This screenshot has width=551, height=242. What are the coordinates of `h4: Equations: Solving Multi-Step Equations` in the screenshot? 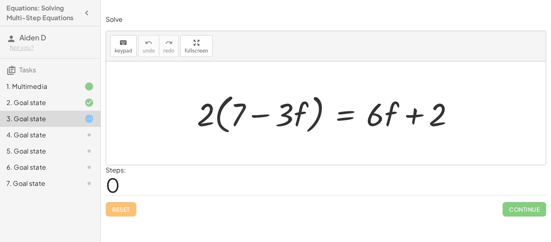 It's located at (43, 13).